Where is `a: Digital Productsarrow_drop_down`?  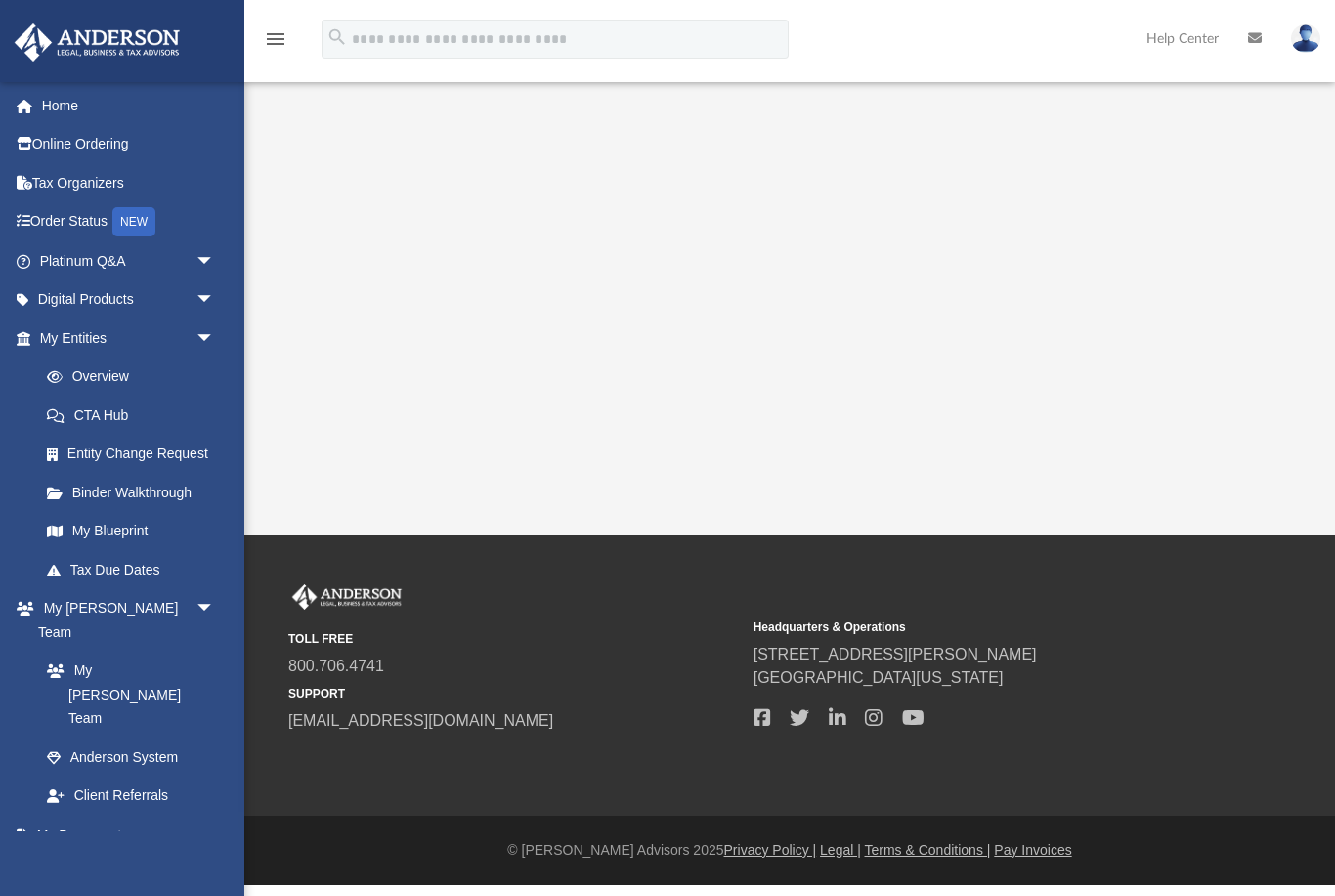 a: Digital Productsarrow_drop_down is located at coordinates (129, 300).